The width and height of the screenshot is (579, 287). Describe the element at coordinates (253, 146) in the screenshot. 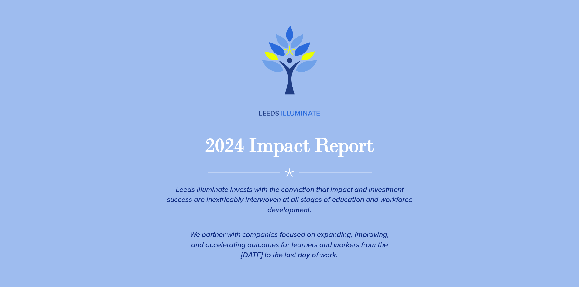

I see `div: I` at that location.